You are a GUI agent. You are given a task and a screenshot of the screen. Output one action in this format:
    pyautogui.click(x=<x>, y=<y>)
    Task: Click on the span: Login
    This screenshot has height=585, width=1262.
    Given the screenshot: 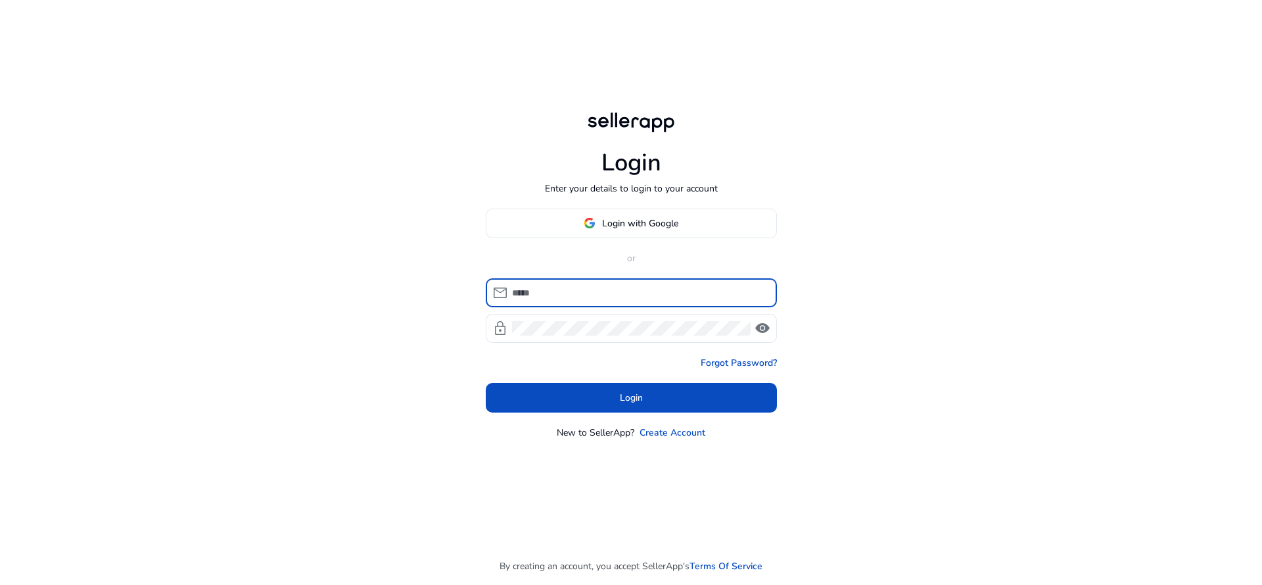 What is the action you would take?
    pyautogui.click(x=631, y=397)
    